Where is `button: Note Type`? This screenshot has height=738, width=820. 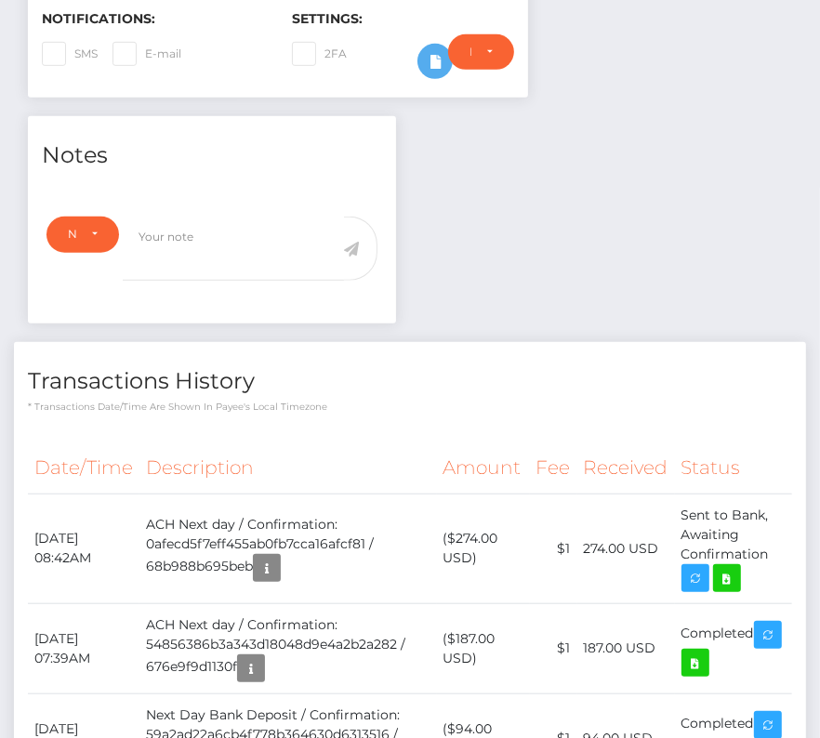 button: Note Type is located at coordinates (83, 234).